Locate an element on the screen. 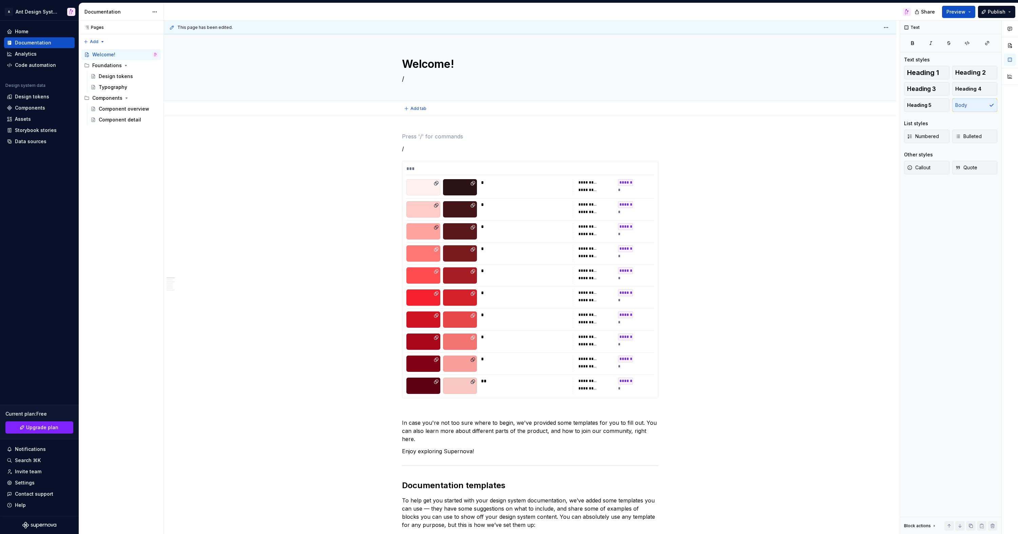 The image size is (1018, 534). button: Heading 5 is located at coordinates (927, 105).